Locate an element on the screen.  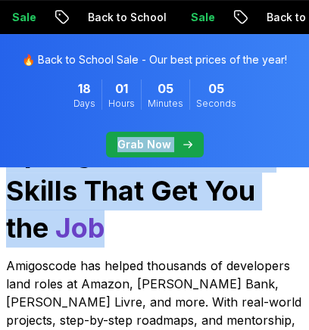
span: Minutes is located at coordinates (165, 104).